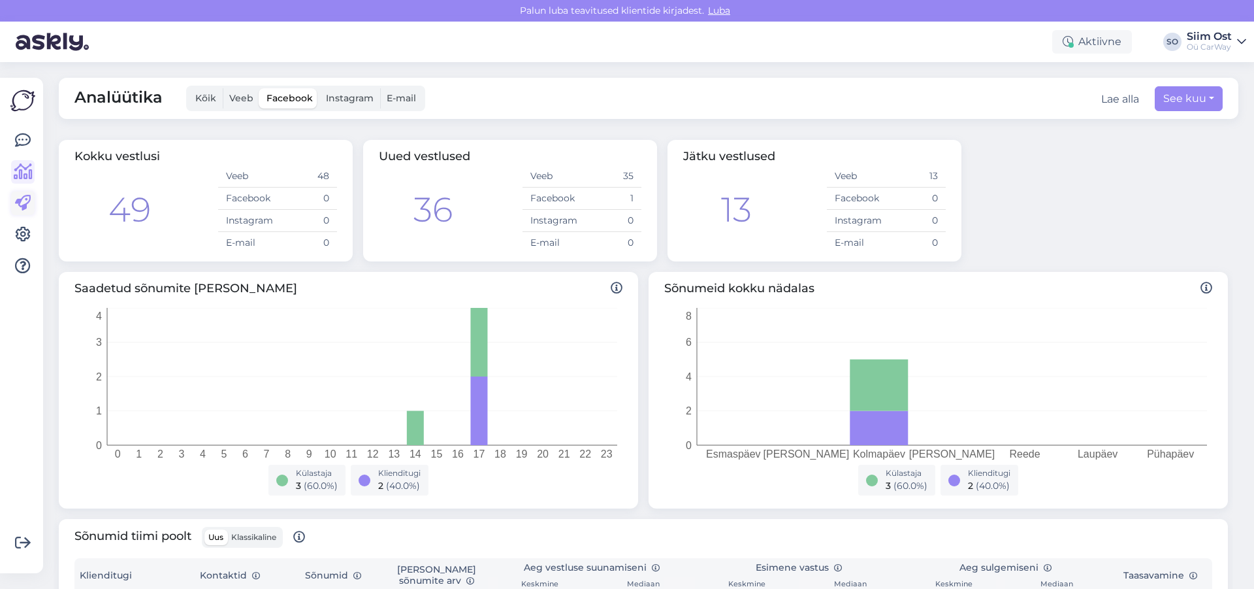 Image resolution: width=1254 pixels, height=589 pixels. What do you see at coordinates (189, 537) in the screenshot?
I see `span: Sõnumid tiimi poolt` at bounding box center [189, 537].